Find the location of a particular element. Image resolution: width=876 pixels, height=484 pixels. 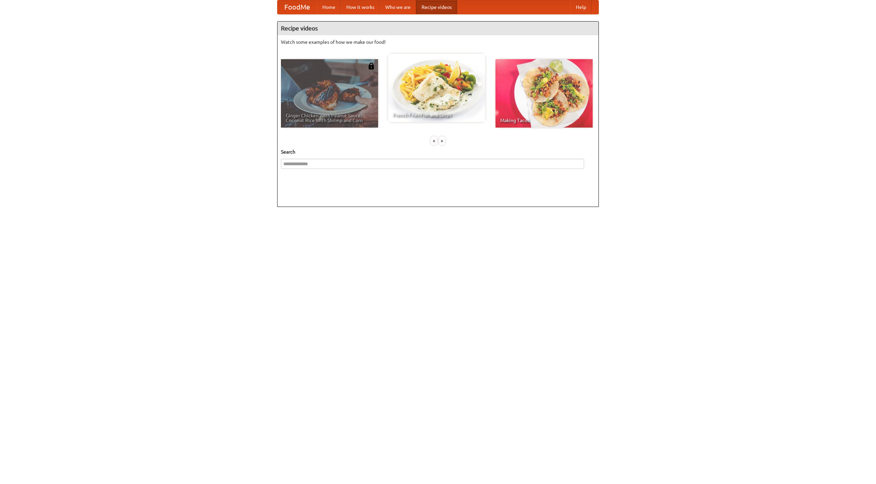

a: Making Tacos is located at coordinates (544, 93).